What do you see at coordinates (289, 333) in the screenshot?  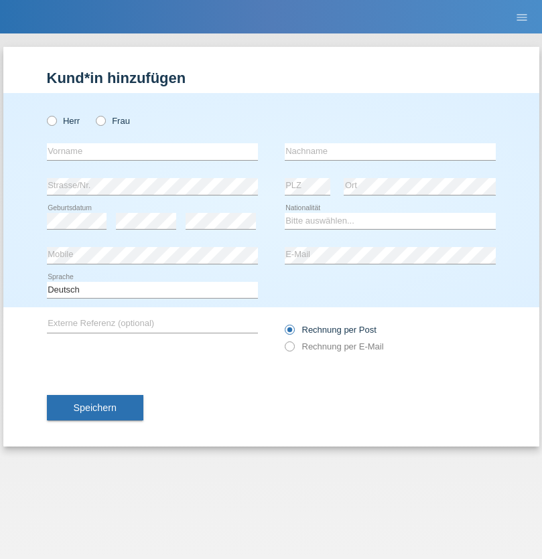 I see `input: Rechnung per Post` at bounding box center [289, 333].